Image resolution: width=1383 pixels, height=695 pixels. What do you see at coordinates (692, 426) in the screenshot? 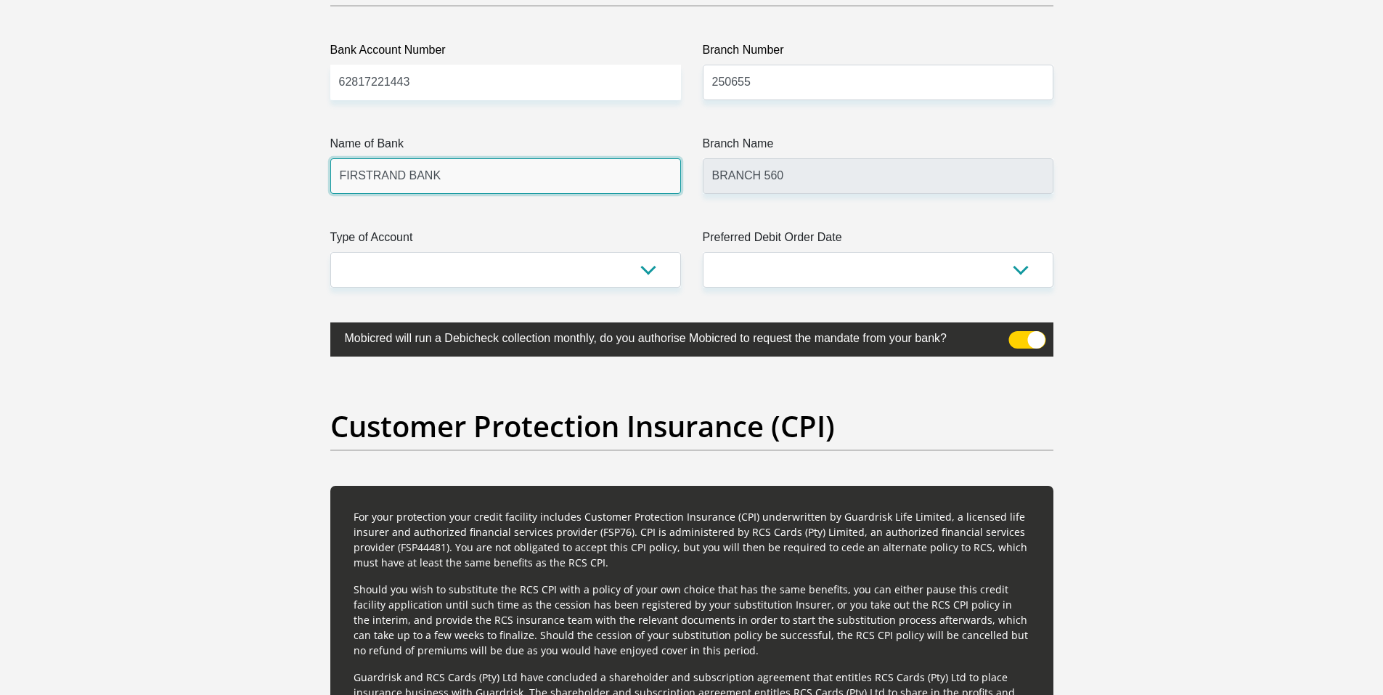
I see `h2: Customer Protection Insurance (CPI)` at bounding box center [692, 426].